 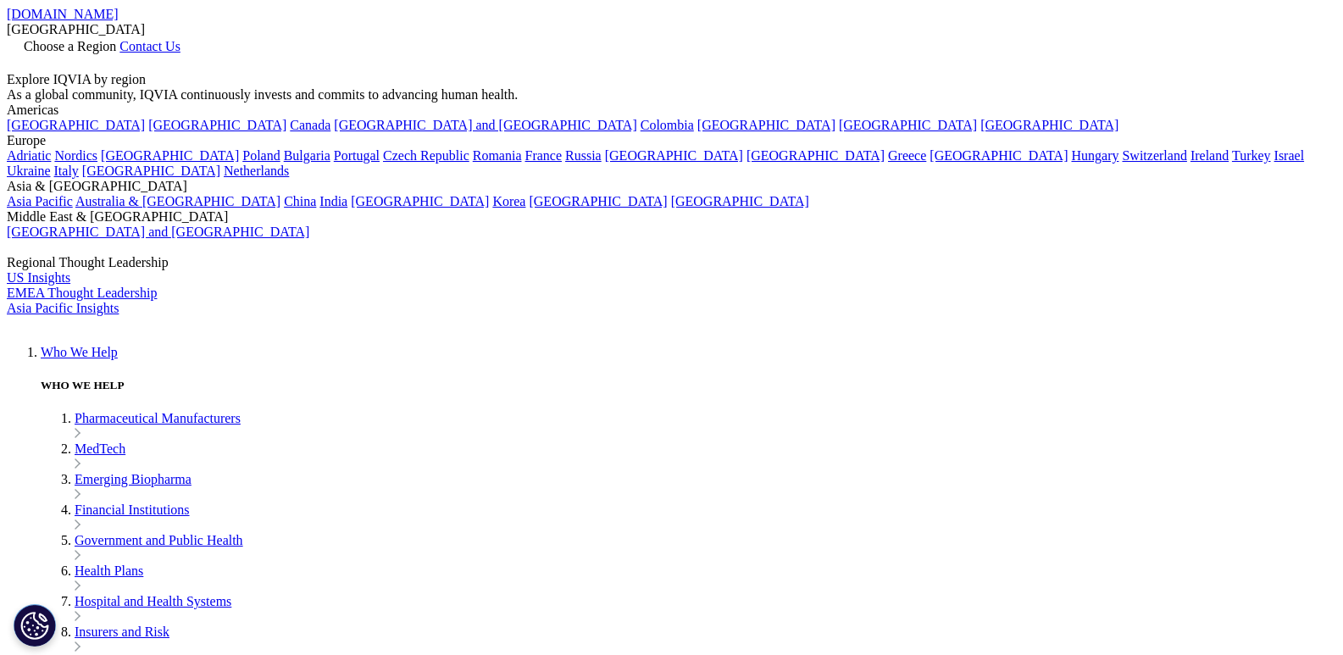 I want to click on a: Israel, so click(x=1289, y=155).